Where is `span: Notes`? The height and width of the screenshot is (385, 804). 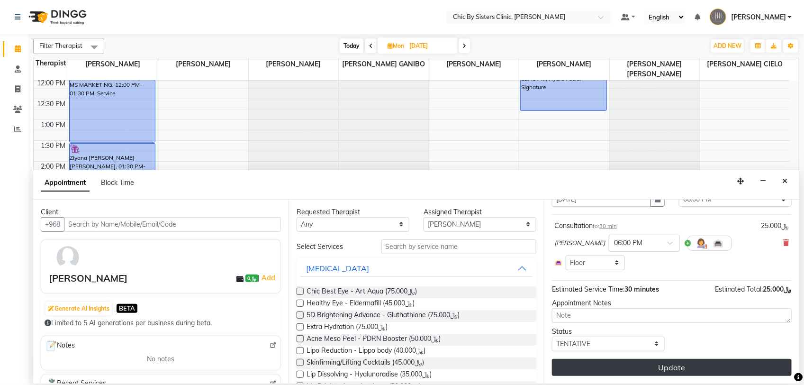 span: Notes is located at coordinates (60, 346).